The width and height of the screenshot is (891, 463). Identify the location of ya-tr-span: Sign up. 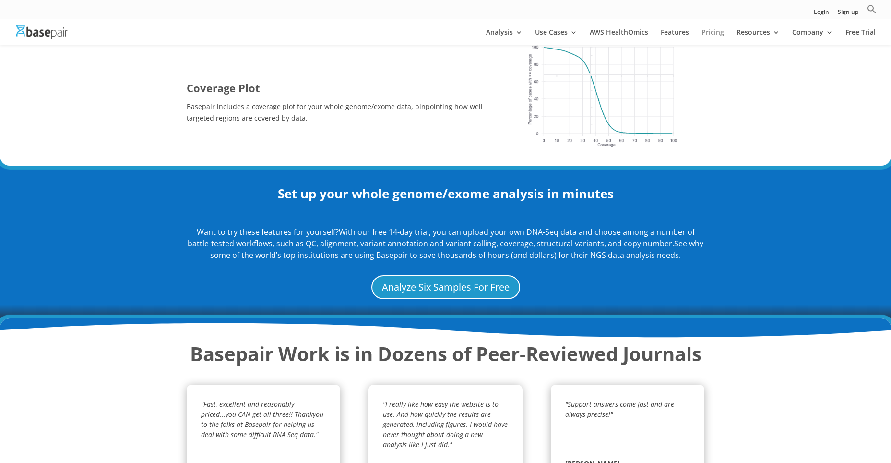
(848, 12).